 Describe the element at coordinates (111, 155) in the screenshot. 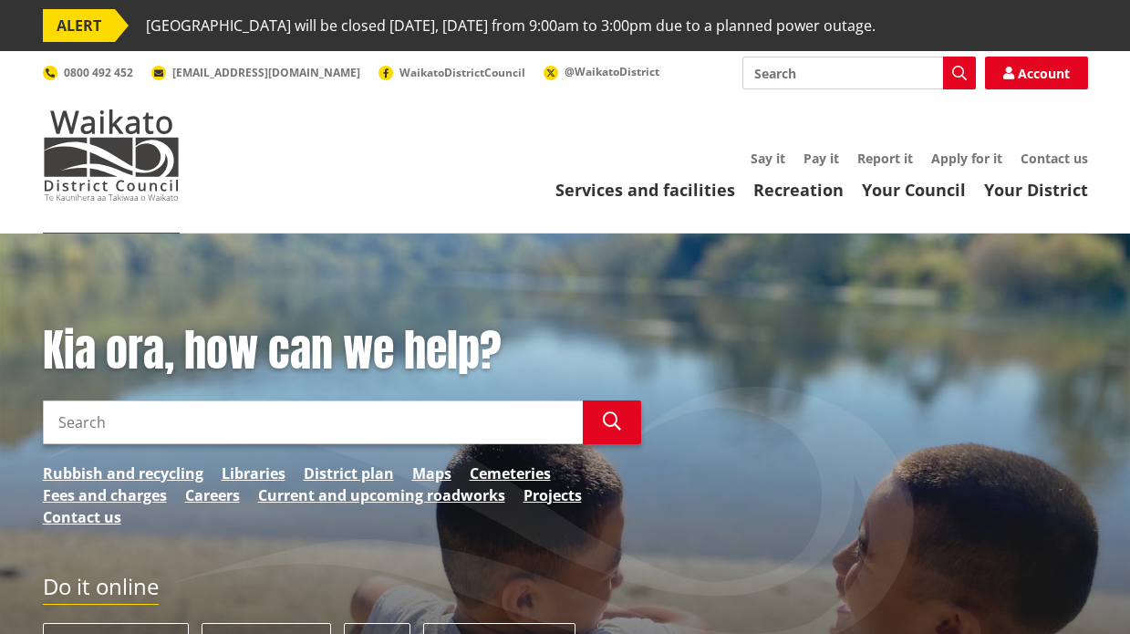

I see `img: Waikato District Council - Te Kaunihera aa Takiwaa o Waikato` at that location.